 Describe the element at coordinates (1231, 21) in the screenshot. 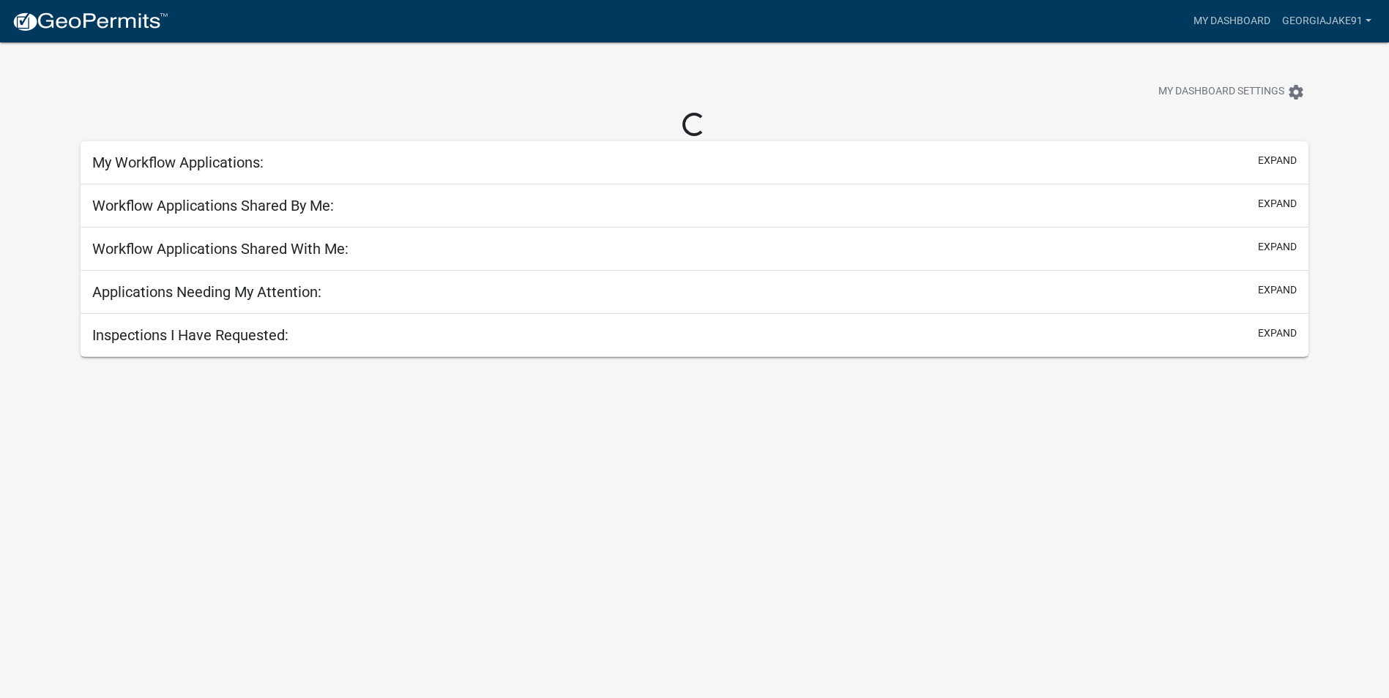

I see `a: My Dashboard` at that location.